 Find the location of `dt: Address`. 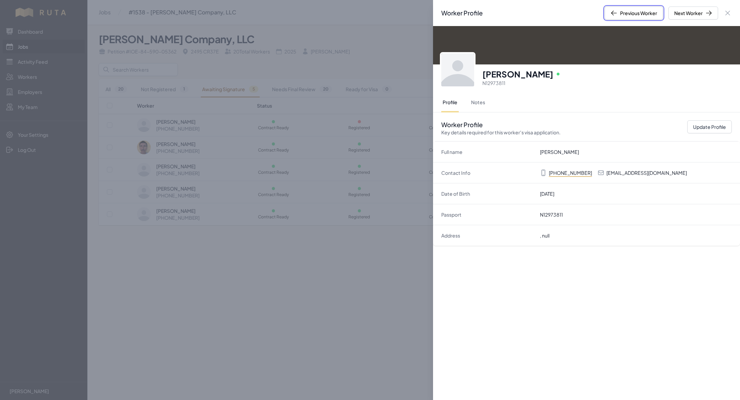

dt: Address is located at coordinates (488, 235).